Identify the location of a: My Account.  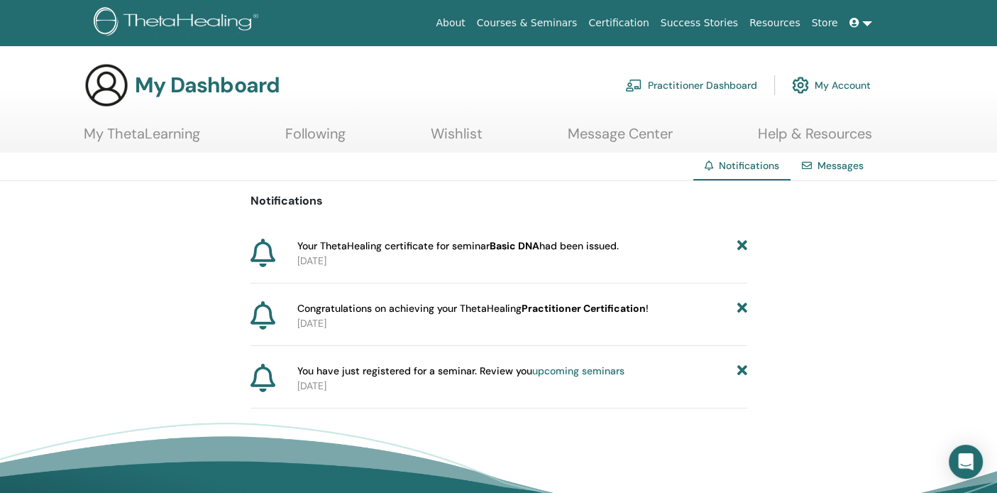
(831, 85).